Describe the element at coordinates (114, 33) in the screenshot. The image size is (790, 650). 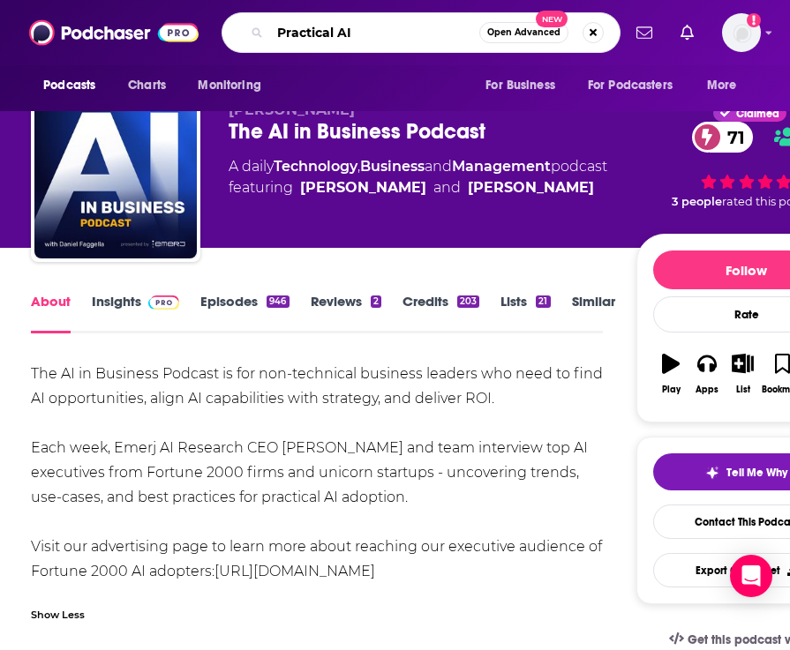
I see `img: Podchaser - Follow, Share and Rate Podcasts` at that location.